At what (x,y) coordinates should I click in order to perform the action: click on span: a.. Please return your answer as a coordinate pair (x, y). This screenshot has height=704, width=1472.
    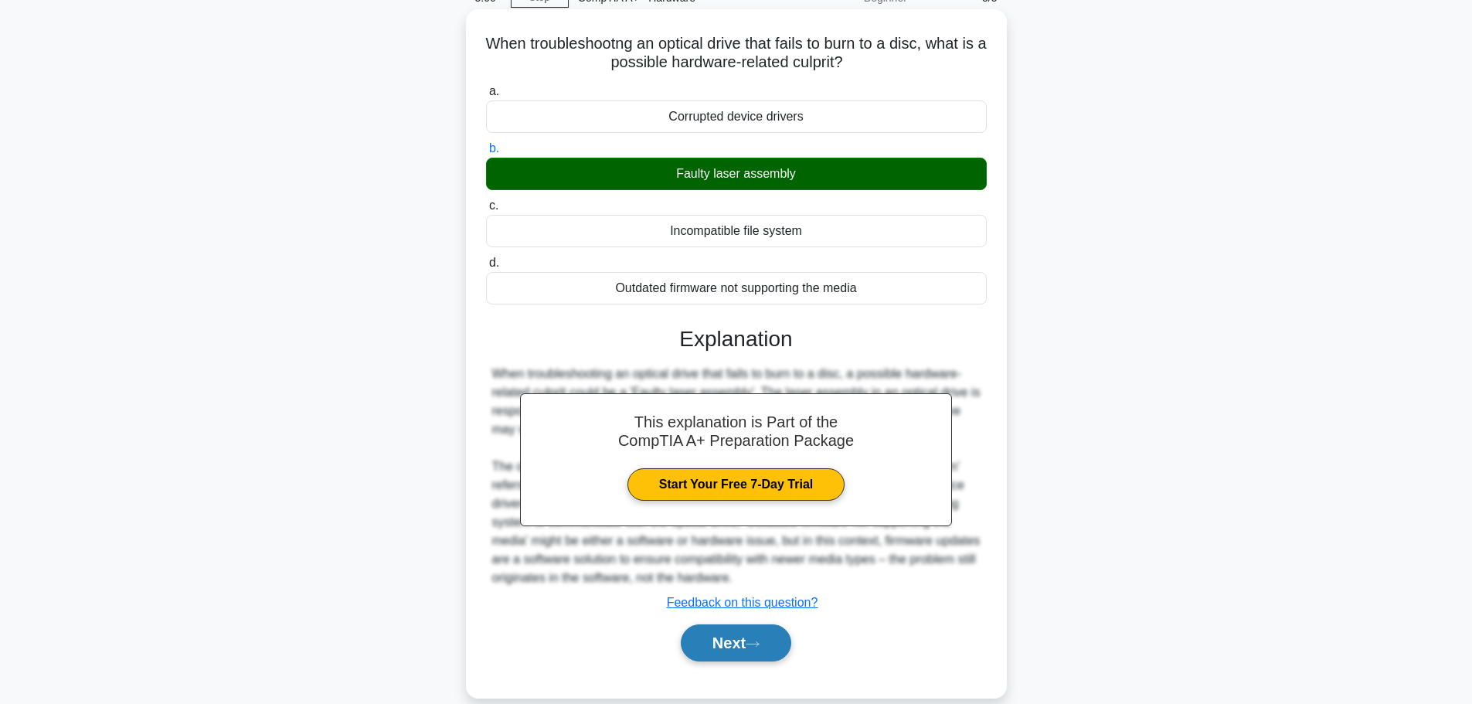
    Looking at the image, I should click on (494, 90).